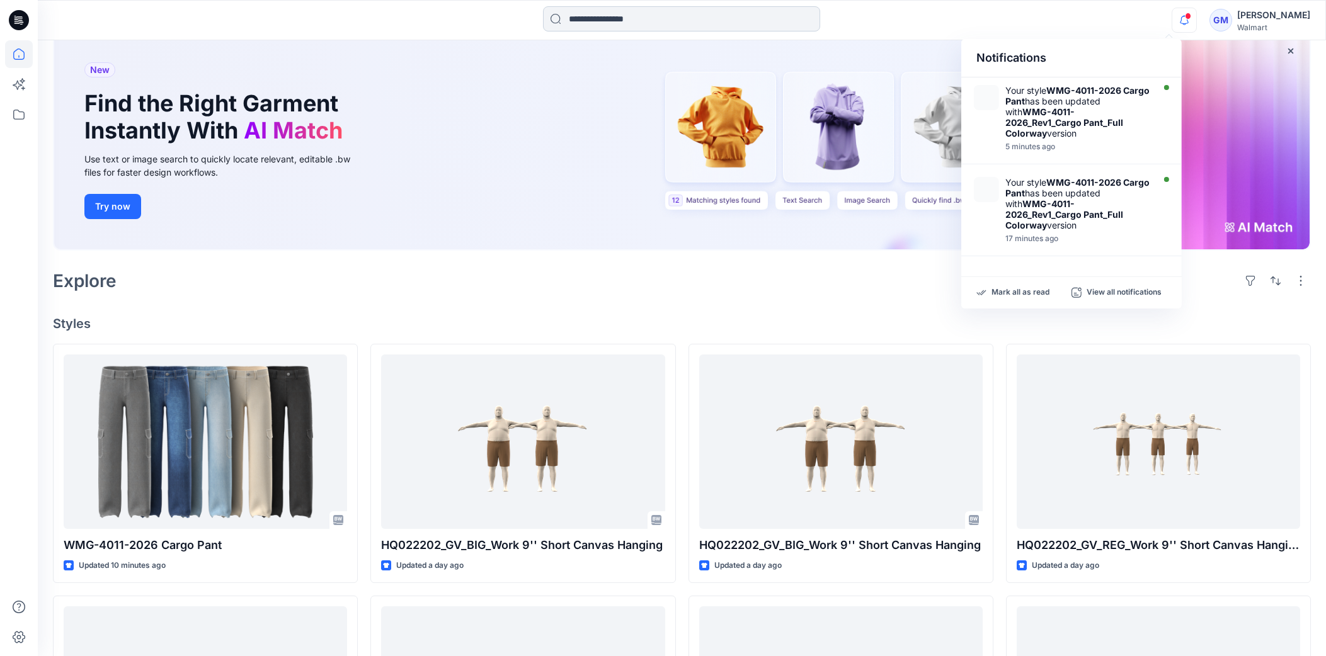 The height and width of the screenshot is (656, 1326). What do you see at coordinates (113, 207) in the screenshot?
I see `a: Try now` at bounding box center [113, 207].